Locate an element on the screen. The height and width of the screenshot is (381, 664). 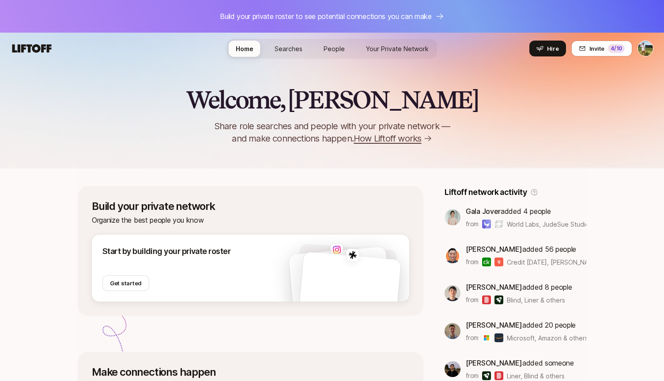
p: added 20 people is located at coordinates (526, 325).